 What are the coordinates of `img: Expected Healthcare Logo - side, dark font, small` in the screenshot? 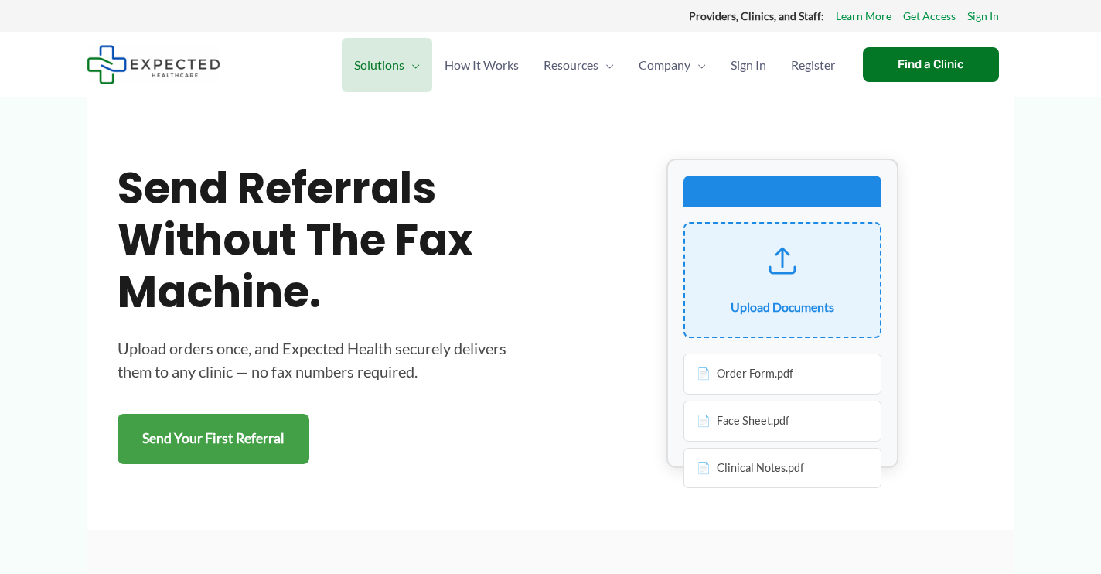 It's located at (153, 64).